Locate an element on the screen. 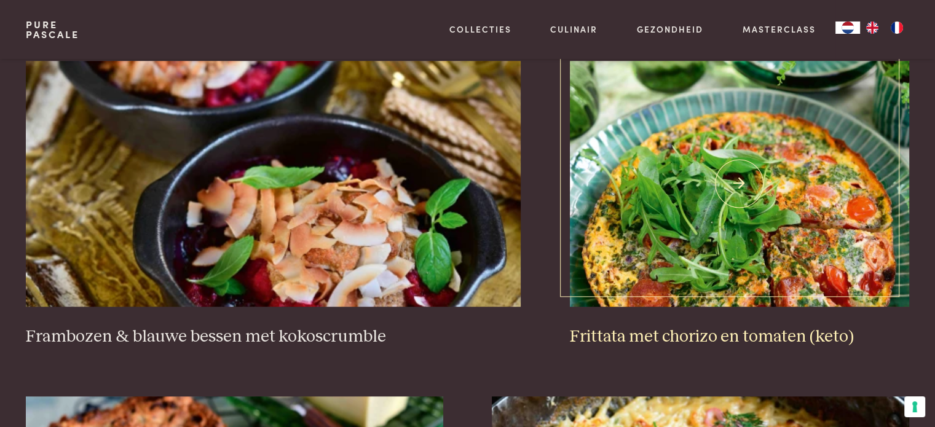 The width and height of the screenshot is (935, 427). a: NL is located at coordinates (848, 28).